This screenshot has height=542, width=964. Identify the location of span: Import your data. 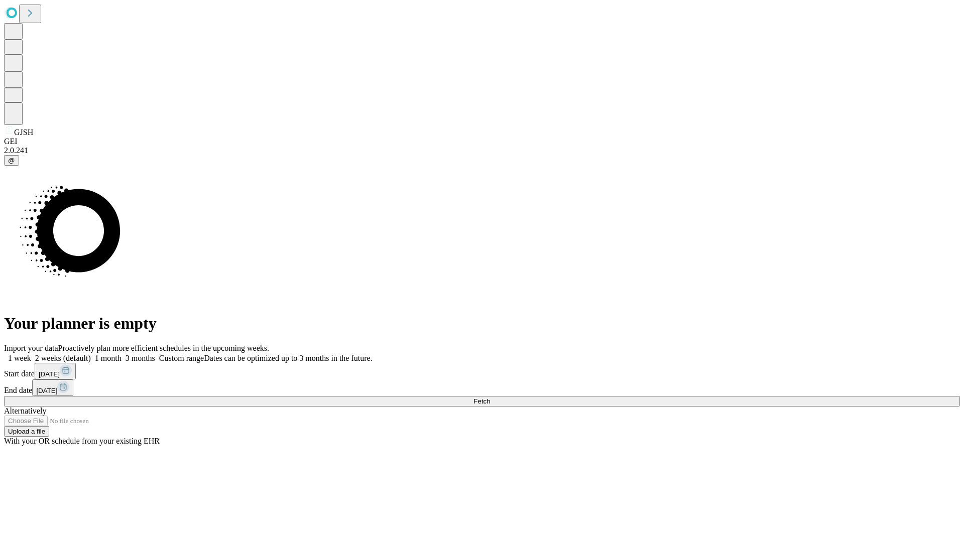
(31, 348).